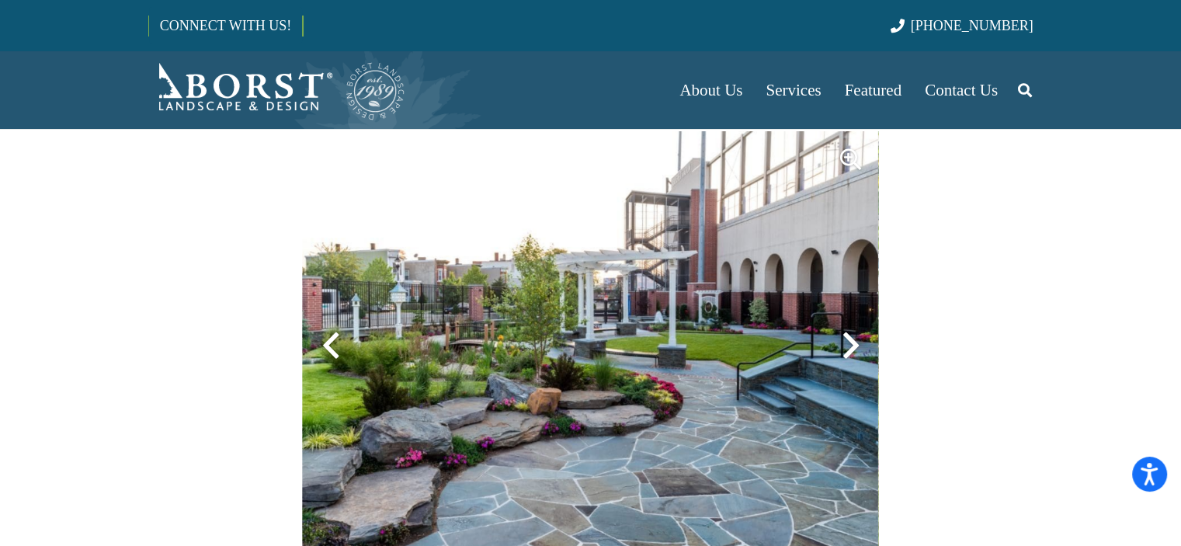  Describe the element at coordinates (793, 90) in the screenshot. I see `span: Services` at that location.